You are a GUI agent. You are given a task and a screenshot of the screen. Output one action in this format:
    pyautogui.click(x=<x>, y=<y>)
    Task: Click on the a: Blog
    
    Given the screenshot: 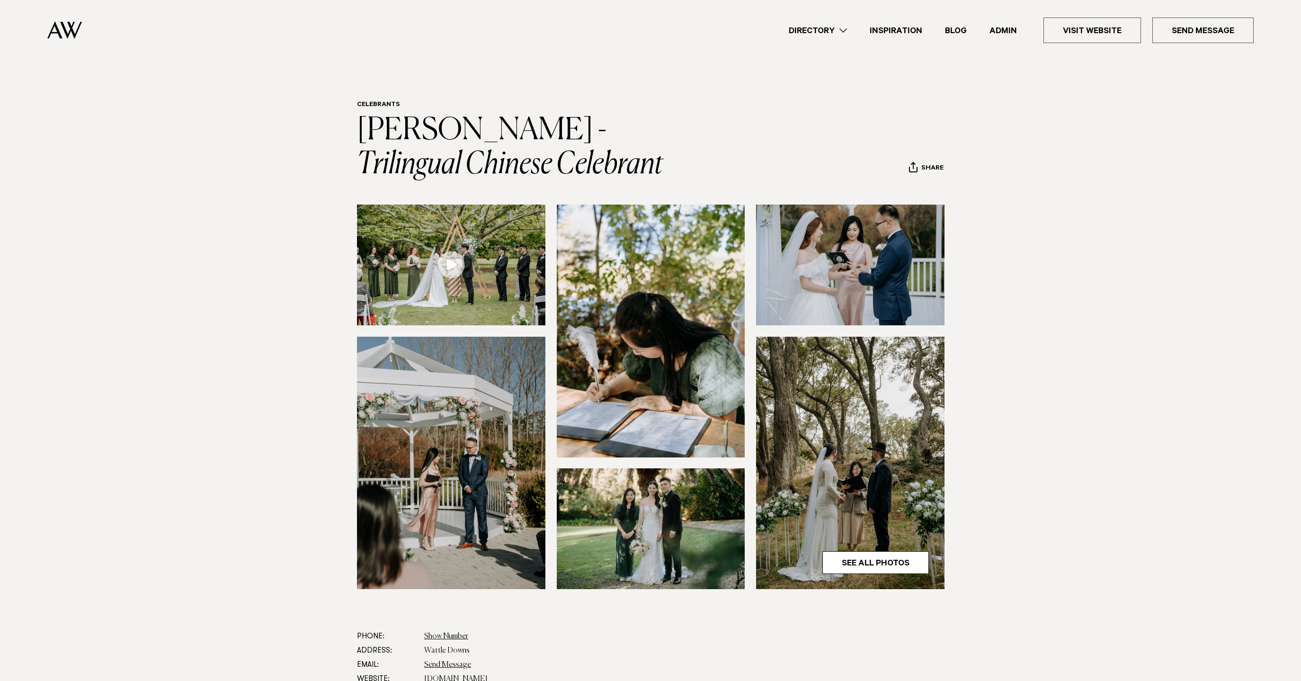 What is the action you would take?
    pyautogui.click(x=956, y=30)
    